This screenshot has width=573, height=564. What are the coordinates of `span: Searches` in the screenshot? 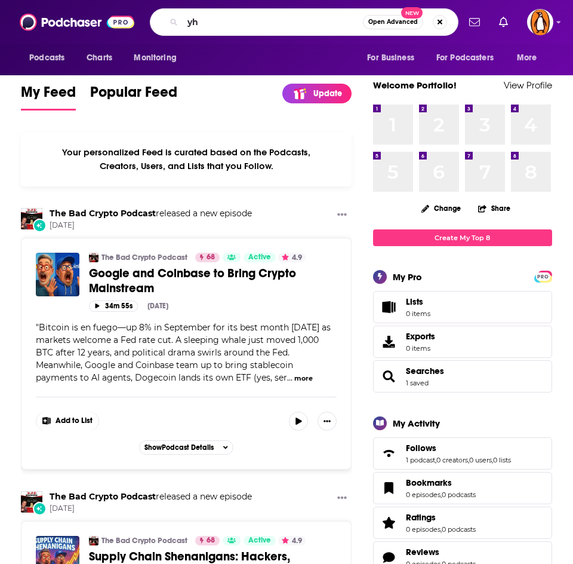 It's located at (463, 376).